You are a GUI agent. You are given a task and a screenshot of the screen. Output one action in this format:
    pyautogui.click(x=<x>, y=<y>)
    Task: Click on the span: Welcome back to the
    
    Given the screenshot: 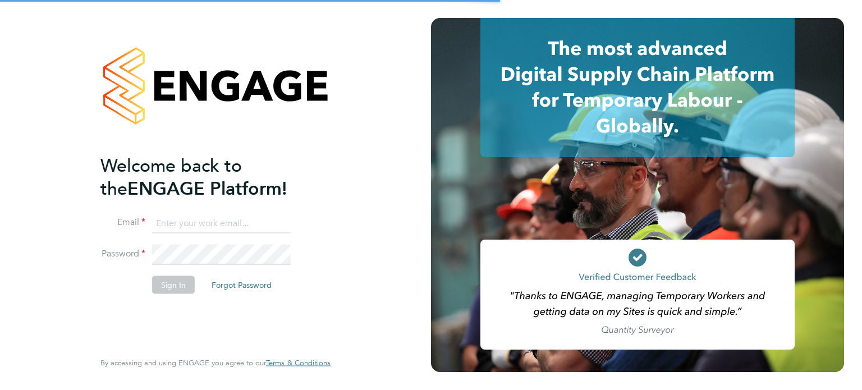 What is the action you would take?
    pyautogui.click(x=171, y=177)
    